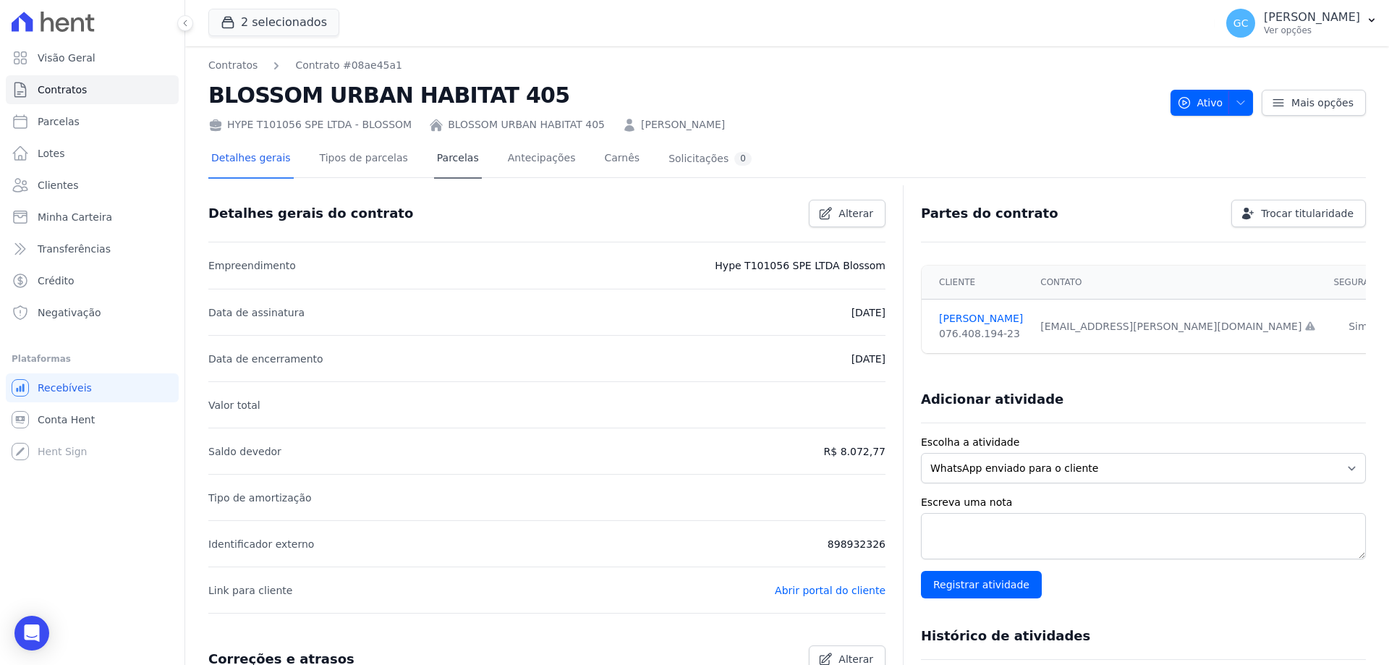 The height and width of the screenshot is (665, 1389). I want to click on p: Data de encerramento, so click(265, 359).